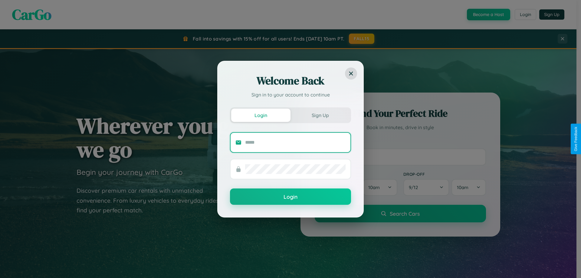 Image resolution: width=581 pixels, height=278 pixels. Describe the element at coordinates (576, 139) in the screenshot. I see `div: Give Feedback` at that location.